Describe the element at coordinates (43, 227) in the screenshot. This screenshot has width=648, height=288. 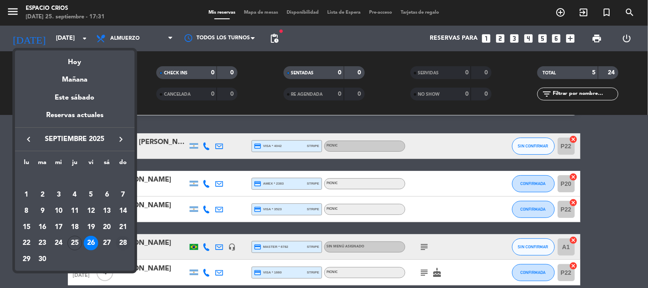
I see `div: 16` at that location.